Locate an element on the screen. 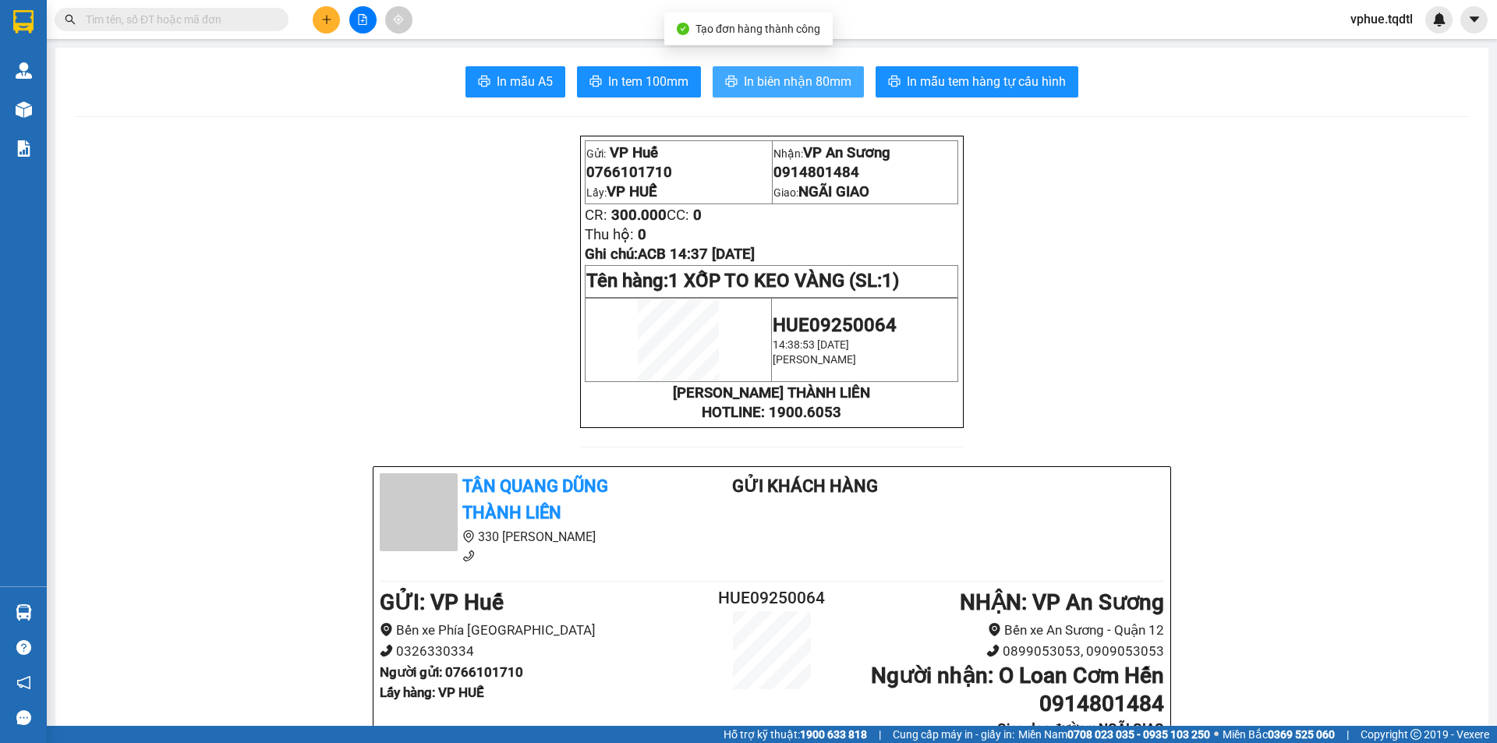 The width and height of the screenshot is (1497, 743). strong: HOTLINE: 1900.6053 is located at coordinates (771, 413).